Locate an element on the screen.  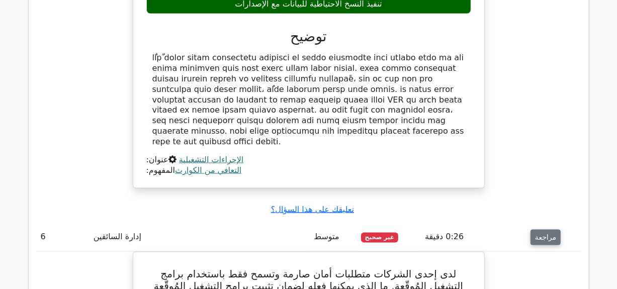
font: 0:26 دقيقة is located at coordinates (444, 237).